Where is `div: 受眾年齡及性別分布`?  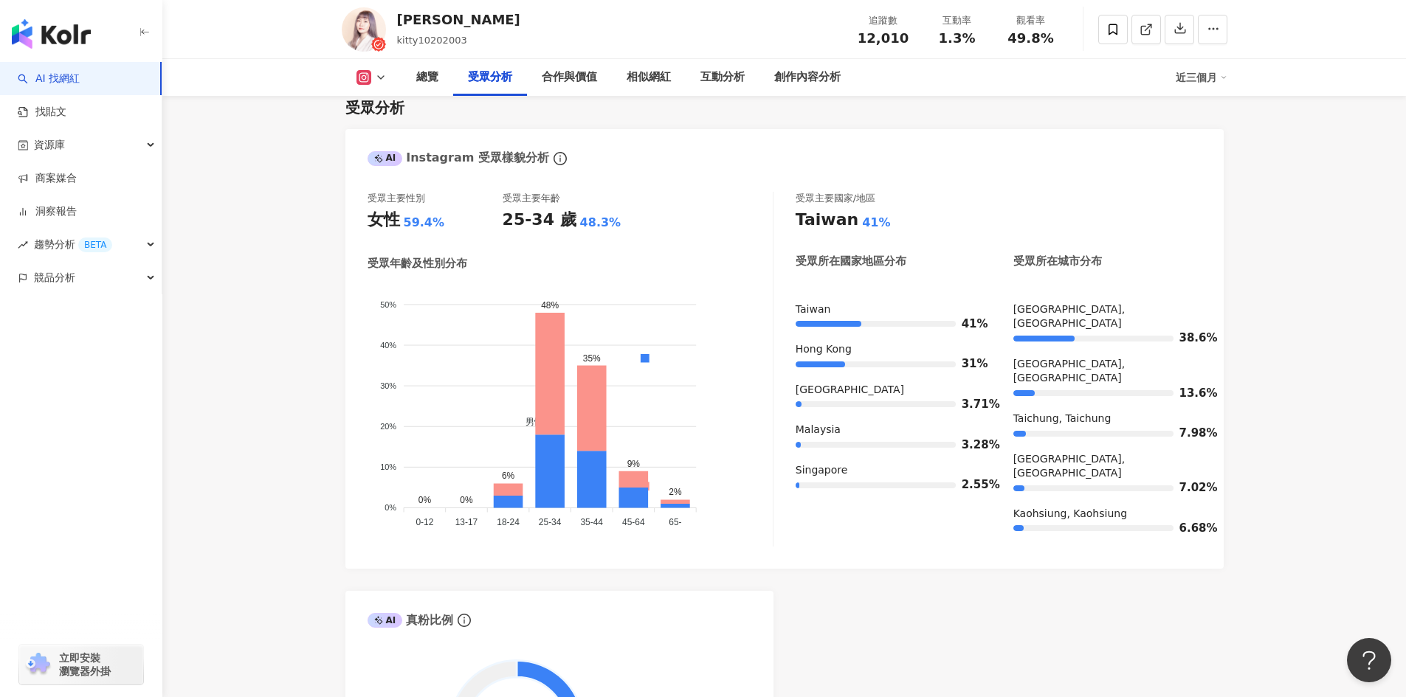
div: 受眾年齡及性別分布 is located at coordinates (417, 263).